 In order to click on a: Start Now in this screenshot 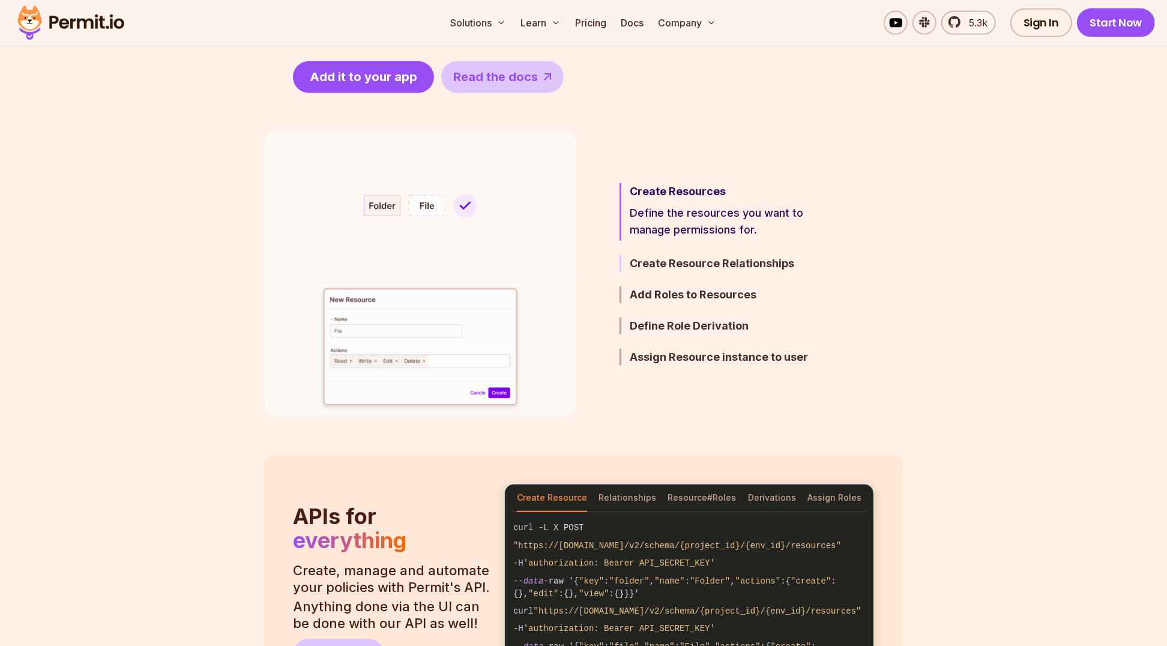, I will do `click(1116, 23)`.